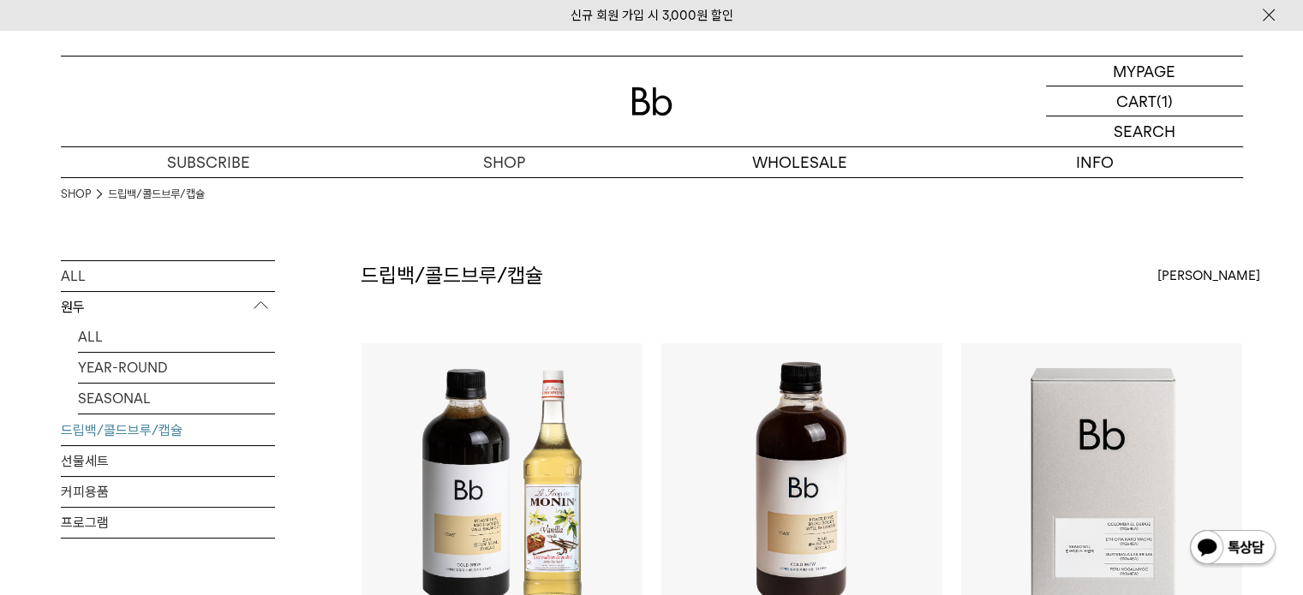 This screenshot has width=1303, height=595. I want to click on a: 커피용품, so click(168, 492).